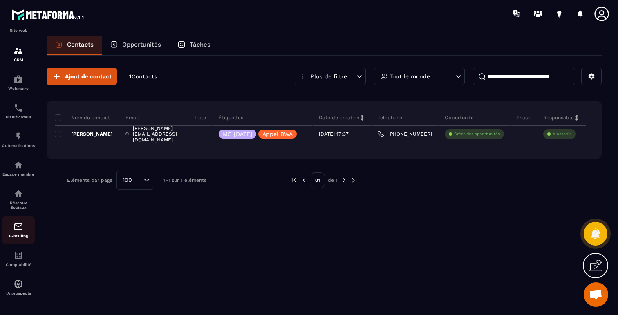  Describe the element at coordinates (141, 45) in the screenshot. I see `p: Opportunités` at that location.